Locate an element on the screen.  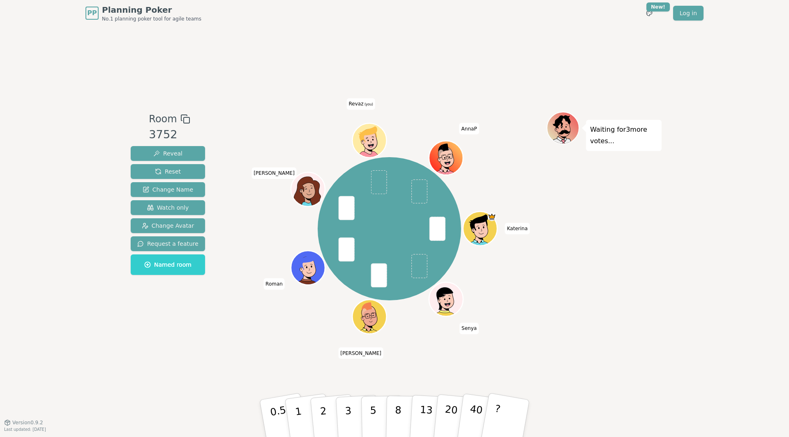
span: Change Avatar is located at coordinates (168, 226).